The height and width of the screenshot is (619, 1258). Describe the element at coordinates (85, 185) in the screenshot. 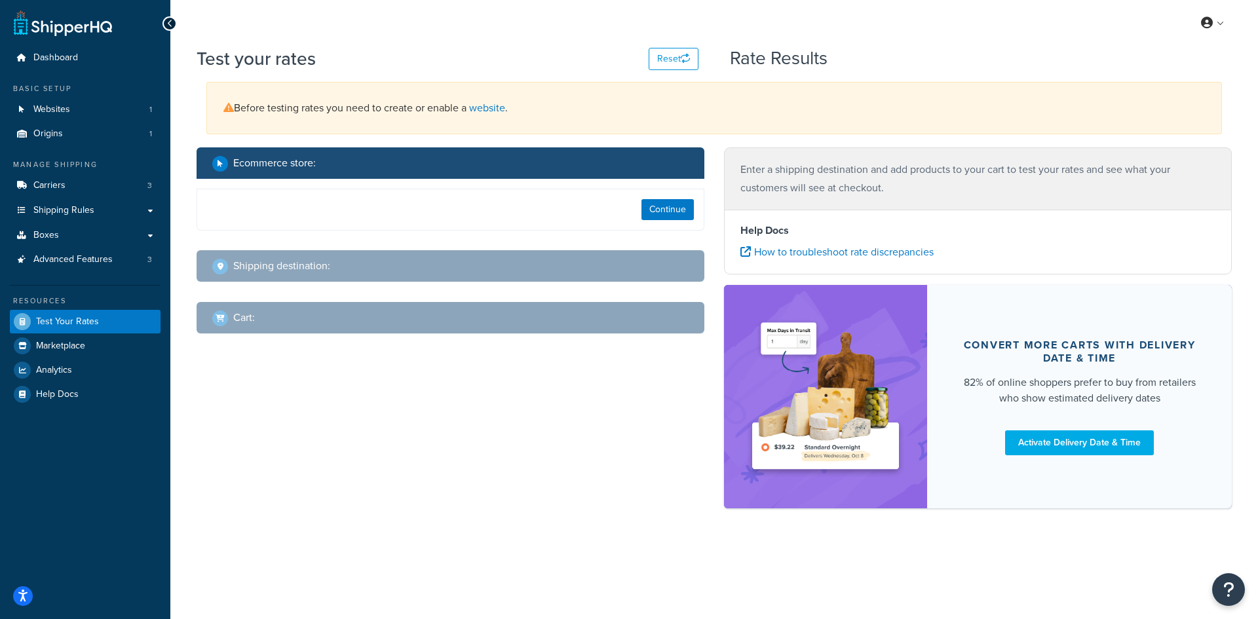

I see `a: Carriers3` at that location.